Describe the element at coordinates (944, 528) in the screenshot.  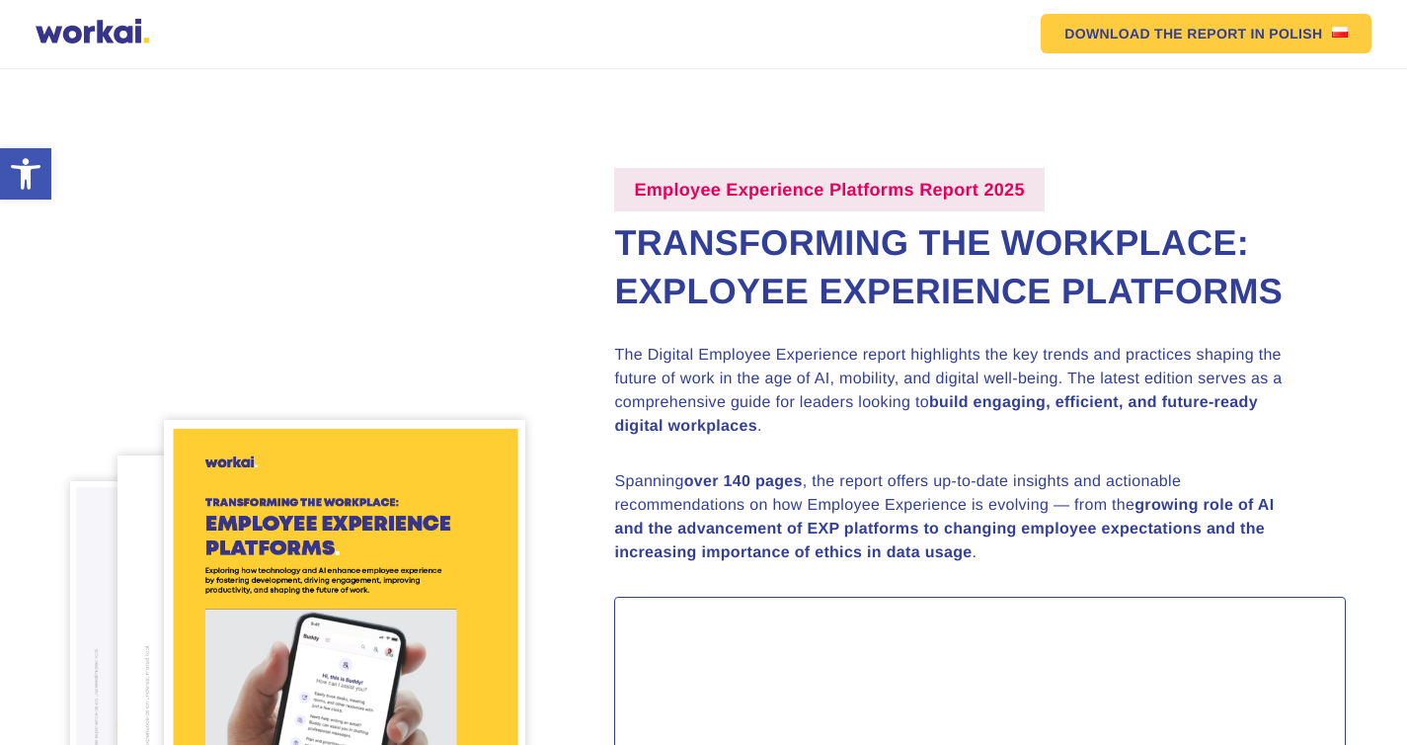
I see `strong: growing role of AI and the advancement of EXP platforms to changing employee expectations and the...` at that location.